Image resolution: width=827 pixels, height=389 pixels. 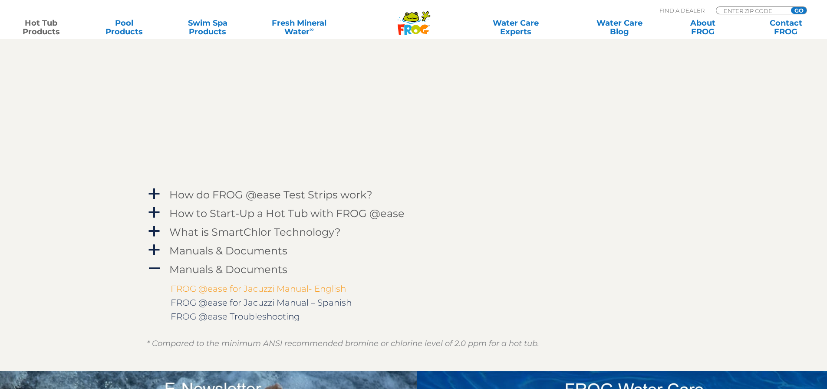 I want to click on a: A Manuals & Documents, so click(x=414, y=269).